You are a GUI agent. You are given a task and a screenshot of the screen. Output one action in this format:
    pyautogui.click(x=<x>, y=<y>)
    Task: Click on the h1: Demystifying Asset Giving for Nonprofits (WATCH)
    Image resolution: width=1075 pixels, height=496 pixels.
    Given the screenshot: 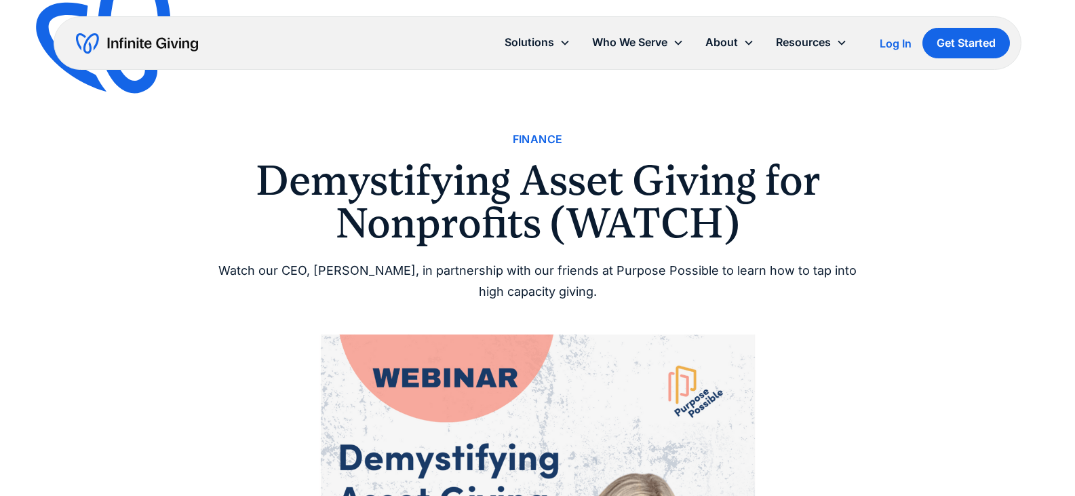 What is the action you would take?
    pyautogui.click(x=538, y=201)
    